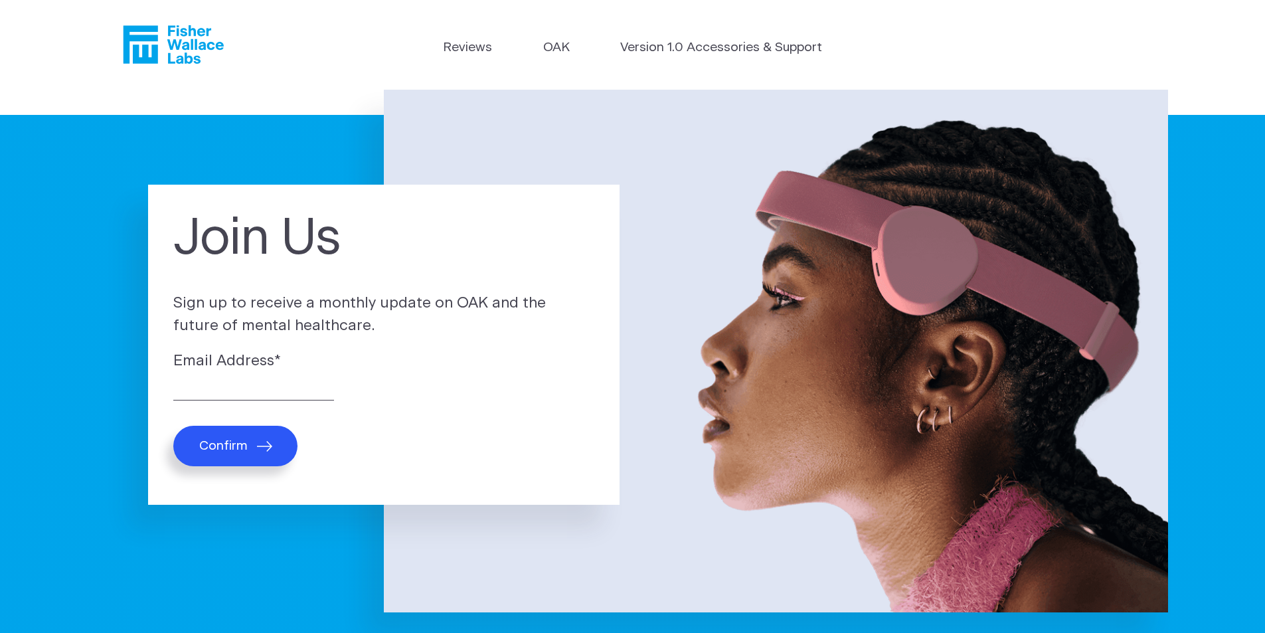  What do you see at coordinates (384, 314) in the screenshot?
I see `p: Sign up to receive a monthly update on OAK and the future of mental healthcare.` at bounding box center [384, 314].